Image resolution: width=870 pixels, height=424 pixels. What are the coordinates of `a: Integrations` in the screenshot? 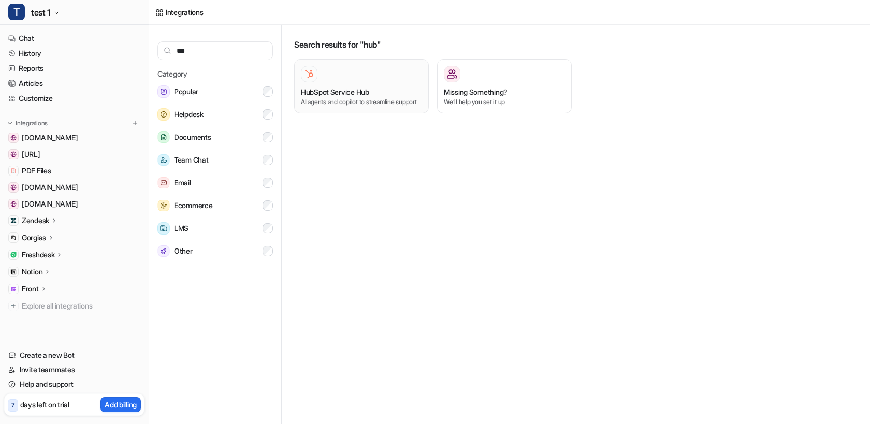 It's located at (179, 12).